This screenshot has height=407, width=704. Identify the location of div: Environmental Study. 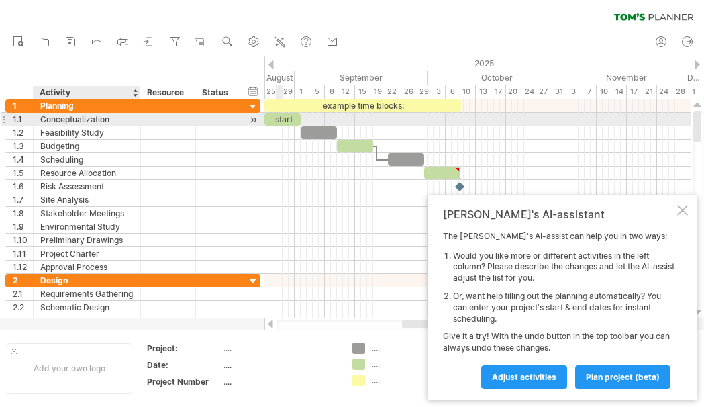
(87, 226).